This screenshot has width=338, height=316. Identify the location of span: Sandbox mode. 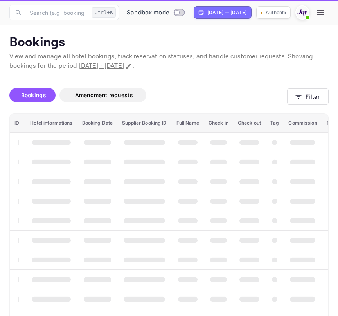
(148, 13).